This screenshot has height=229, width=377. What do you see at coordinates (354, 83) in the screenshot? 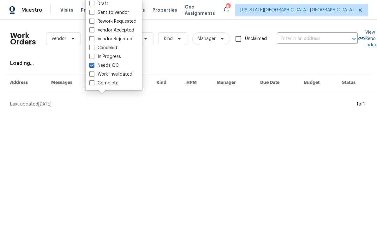
I see `th: Status` at bounding box center [354, 83].